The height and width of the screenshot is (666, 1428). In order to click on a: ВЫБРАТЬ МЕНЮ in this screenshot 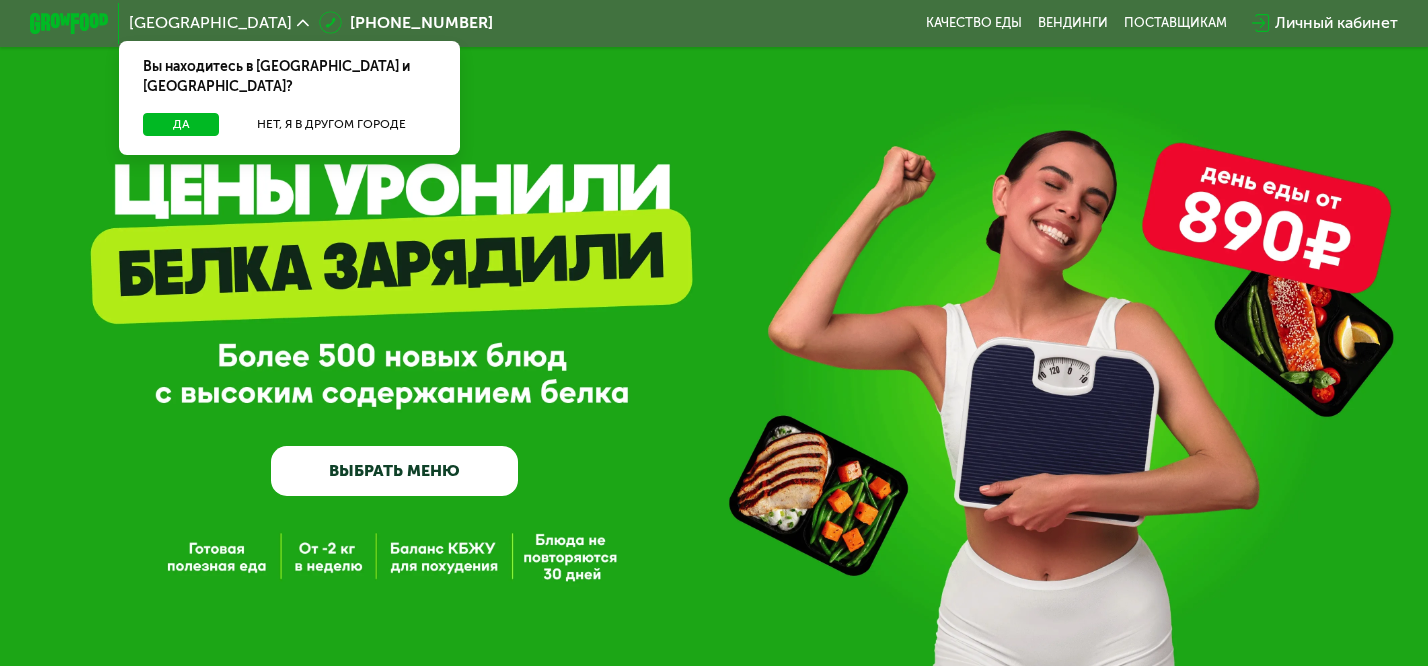, I will do `click(394, 471)`.